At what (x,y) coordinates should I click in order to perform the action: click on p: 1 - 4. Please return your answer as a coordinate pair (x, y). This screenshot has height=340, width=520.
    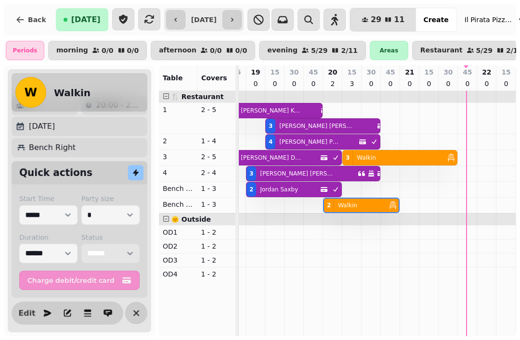
    Looking at the image, I should click on (216, 141).